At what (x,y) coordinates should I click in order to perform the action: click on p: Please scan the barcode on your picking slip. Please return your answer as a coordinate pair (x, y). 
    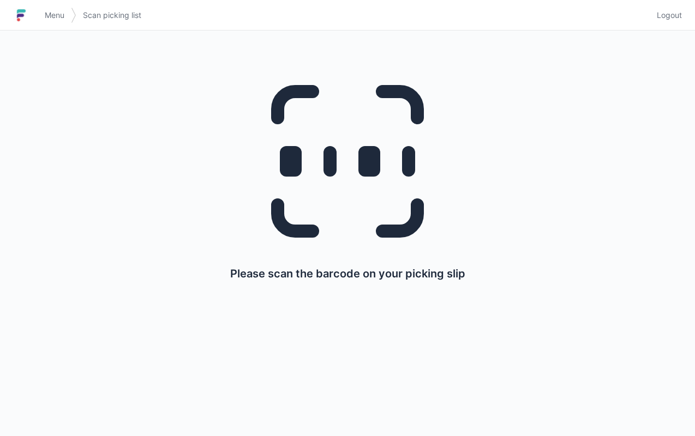
    Looking at the image, I should click on (347, 274).